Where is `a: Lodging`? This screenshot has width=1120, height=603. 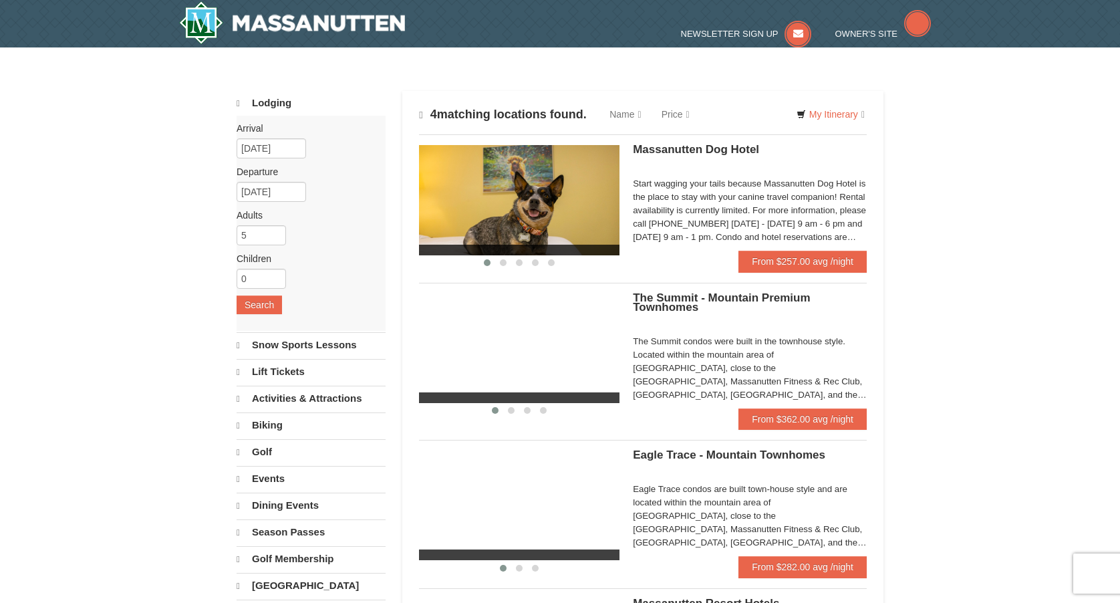
a: Lodging is located at coordinates (311, 103).